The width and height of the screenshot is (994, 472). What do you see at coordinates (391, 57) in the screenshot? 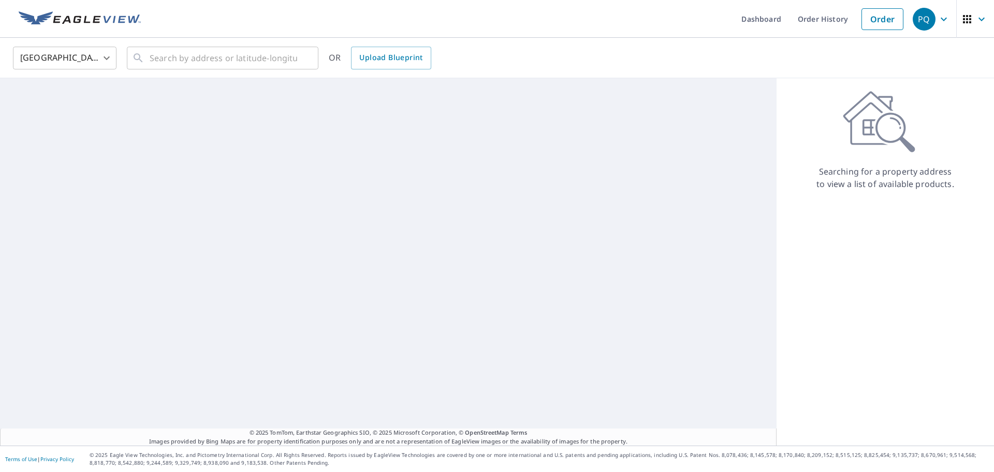
I see `span: Upload Blueprint` at bounding box center [391, 57].